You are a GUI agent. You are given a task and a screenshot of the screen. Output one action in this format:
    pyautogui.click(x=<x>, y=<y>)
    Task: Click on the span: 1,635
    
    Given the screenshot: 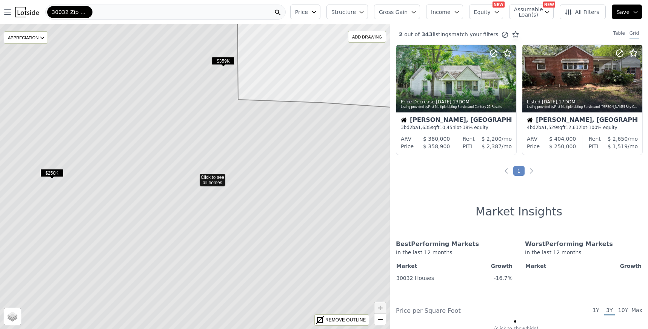 What is the action you would take?
    pyautogui.click(x=424, y=128)
    